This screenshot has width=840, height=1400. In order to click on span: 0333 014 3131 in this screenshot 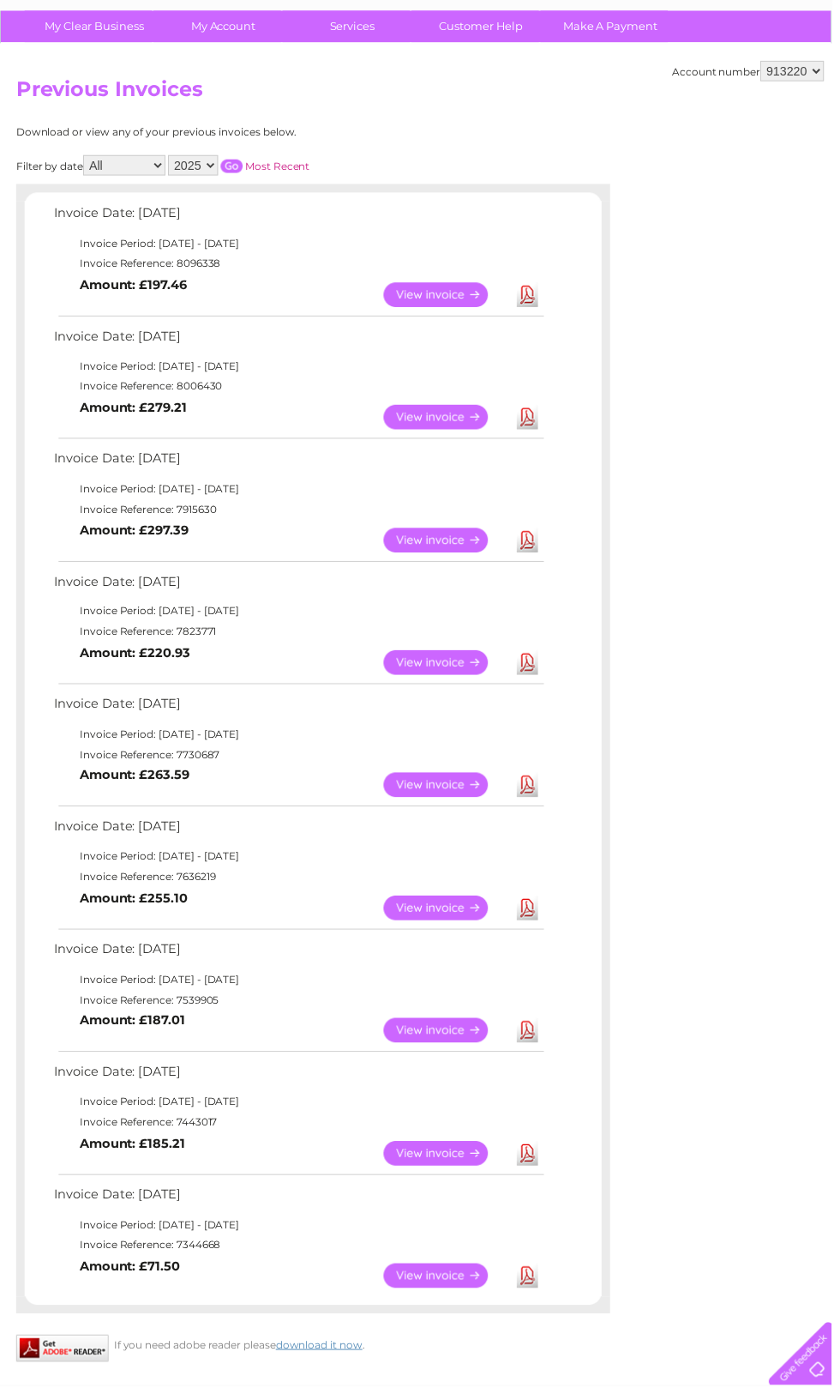, I will do `click(576, 19)`.